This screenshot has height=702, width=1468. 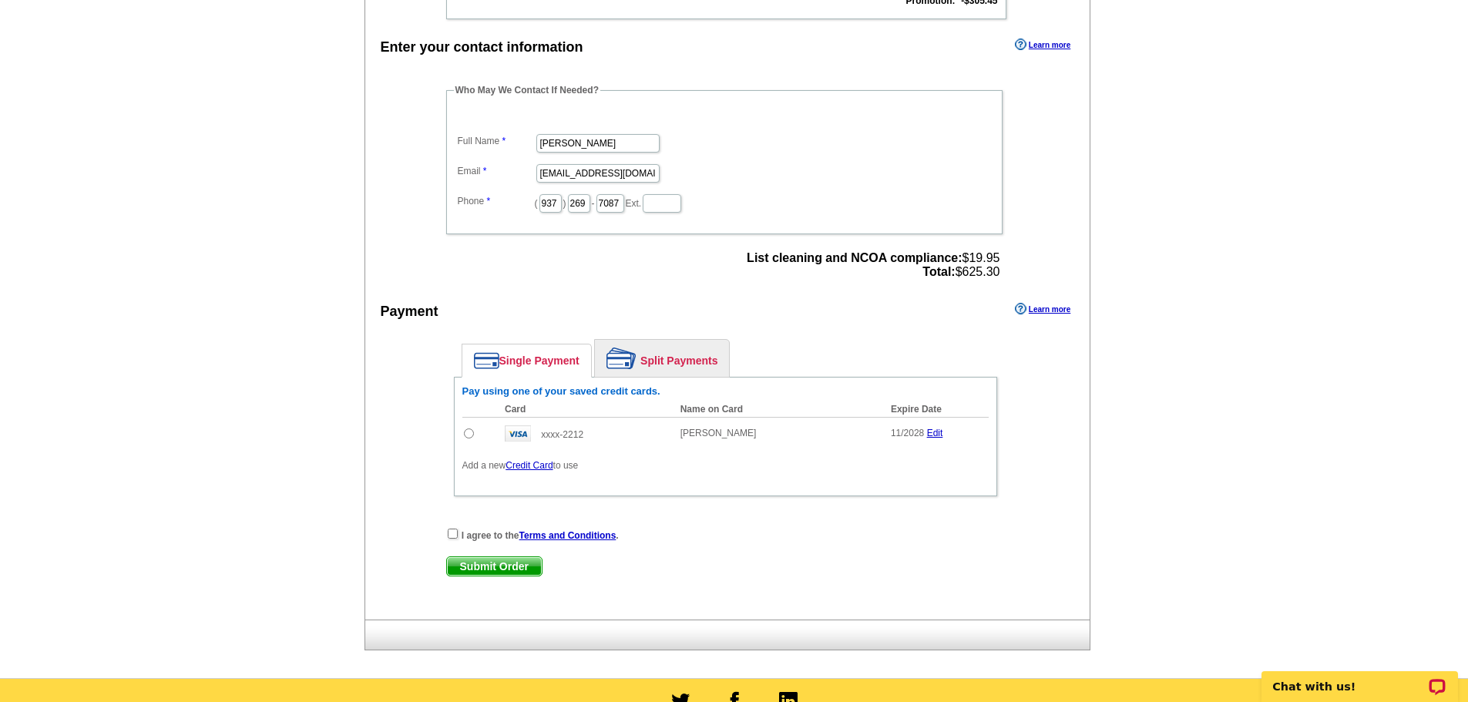 What do you see at coordinates (540, 535) in the screenshot?
I see `strong: I agree to the .` at bounding box center [540, 535].